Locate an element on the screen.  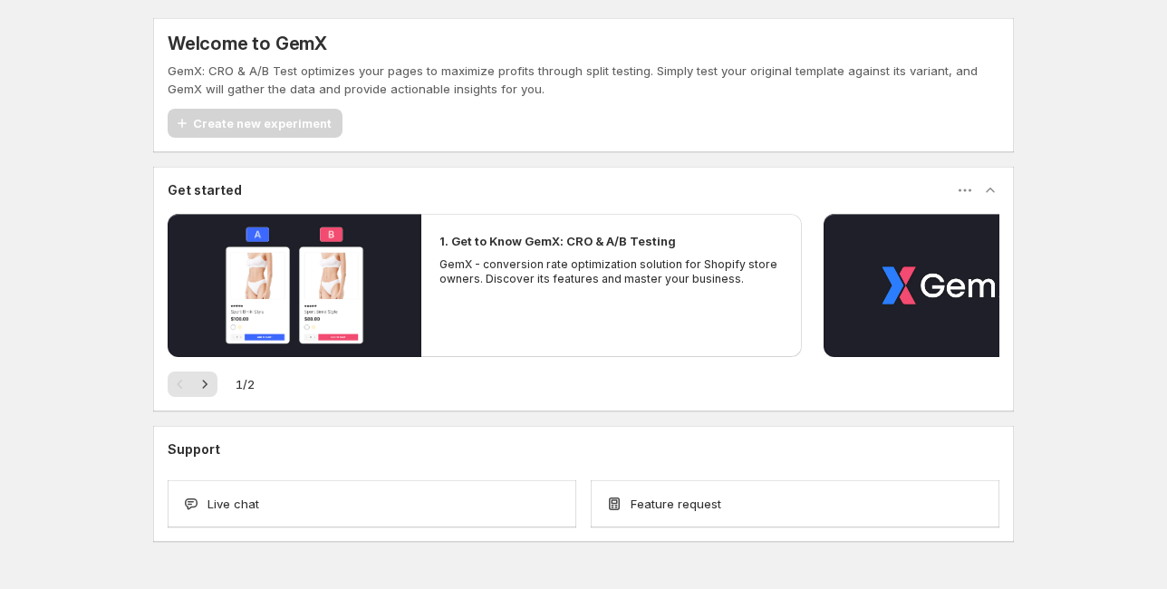
span: Live chat is located at coordinates (233, 504).